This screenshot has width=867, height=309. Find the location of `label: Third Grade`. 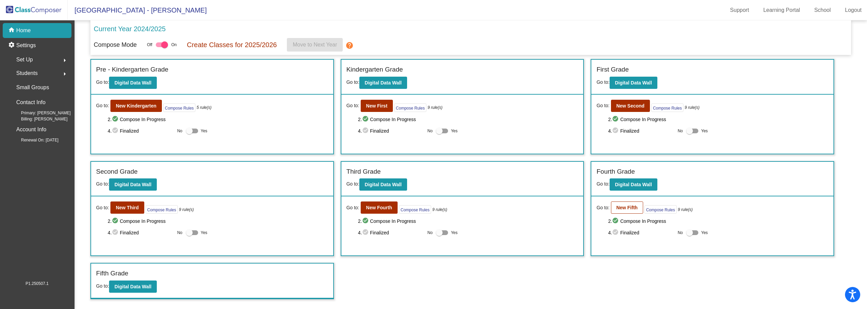

label: Third Grade is located at coordinates (363, 171).